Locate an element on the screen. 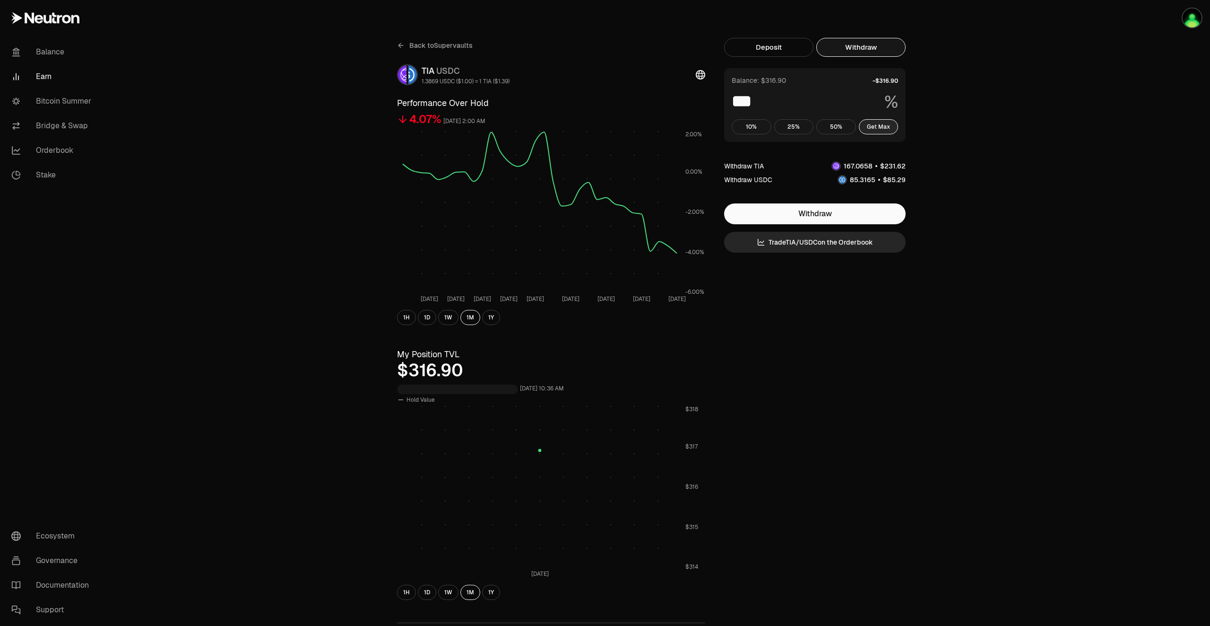  tspan: $317 is located at coordinates (692, 446).